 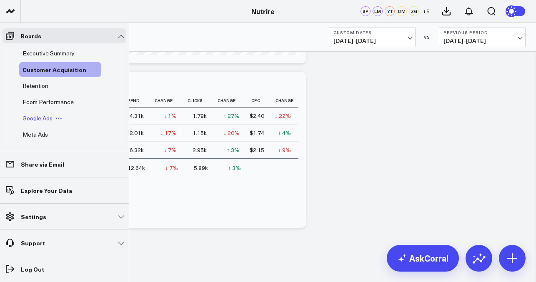 What do you see at coordinates (199, 100) in the screenshot?
I see `th: Clicks` at bounding box center [199, 100].